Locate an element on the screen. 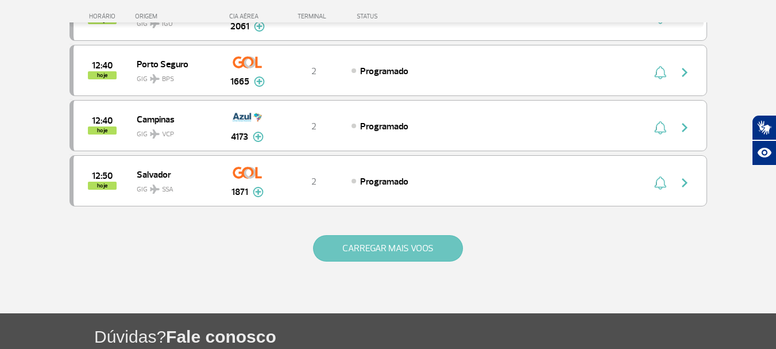 The height and width of the screenshot is (349, 776). div: HORÁRIO is located at coordinates (104, 16).